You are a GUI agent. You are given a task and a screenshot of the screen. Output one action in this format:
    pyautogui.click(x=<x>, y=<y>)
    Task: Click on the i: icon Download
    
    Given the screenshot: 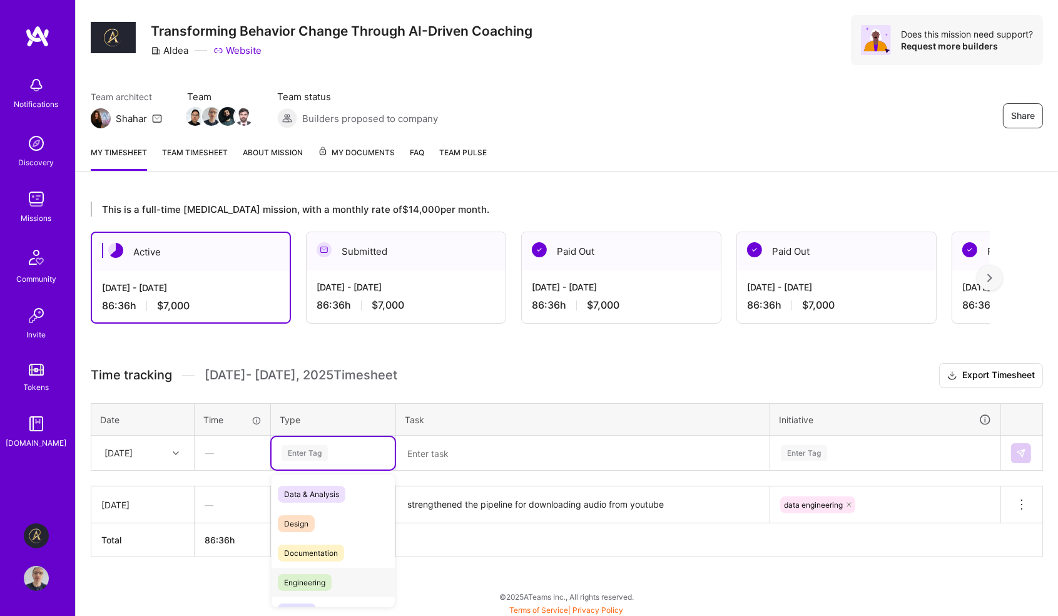 What is the action you would take?
    pyautogui.click(x=953, y=375)
    